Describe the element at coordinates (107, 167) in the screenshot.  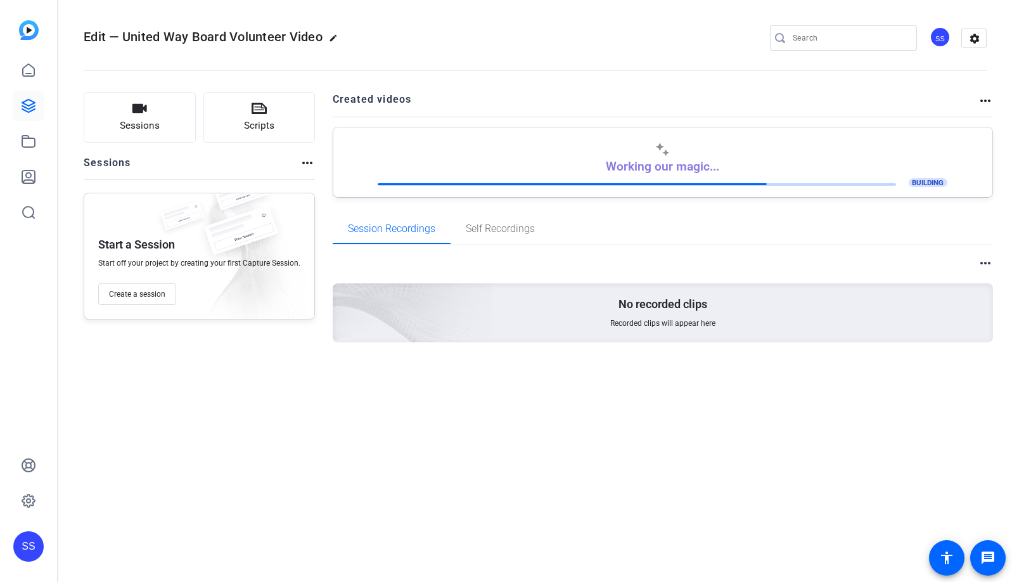
I see `h2: Sessions` at that location.